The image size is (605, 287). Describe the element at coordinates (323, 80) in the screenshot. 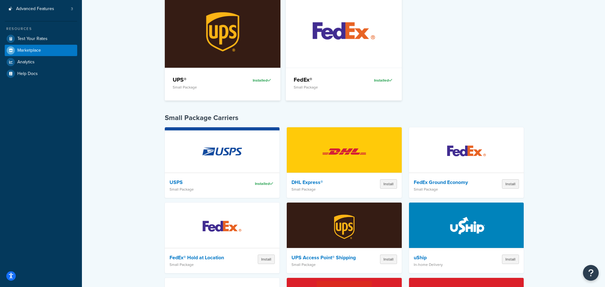

I see `h4: FedEx®` at that location.